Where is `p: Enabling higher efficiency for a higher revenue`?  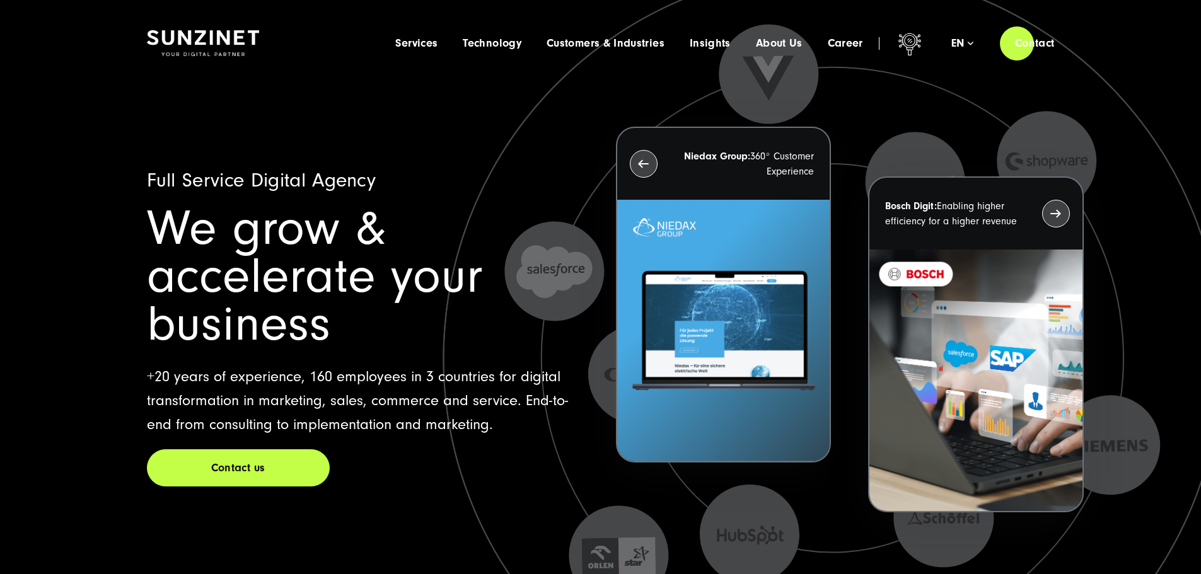 p: Enabling higher efficiency for a higher revenue is located at coordinates (952, 214).